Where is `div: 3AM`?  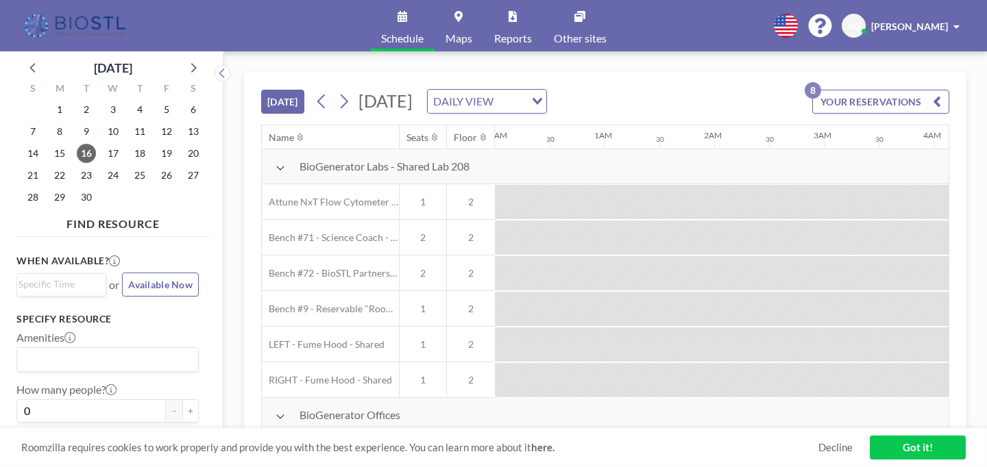 div: 3AM is located at coordinates (822, 135).